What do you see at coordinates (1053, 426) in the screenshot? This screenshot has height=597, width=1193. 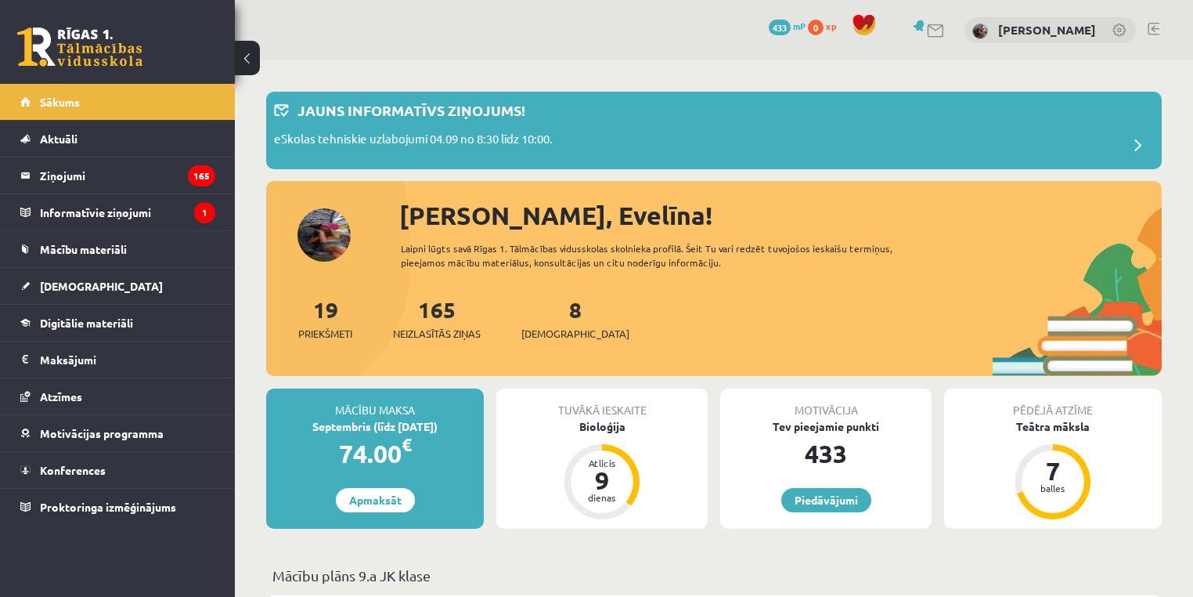 I see `div: Teātra māksla` at bounding box center [1053, 426].